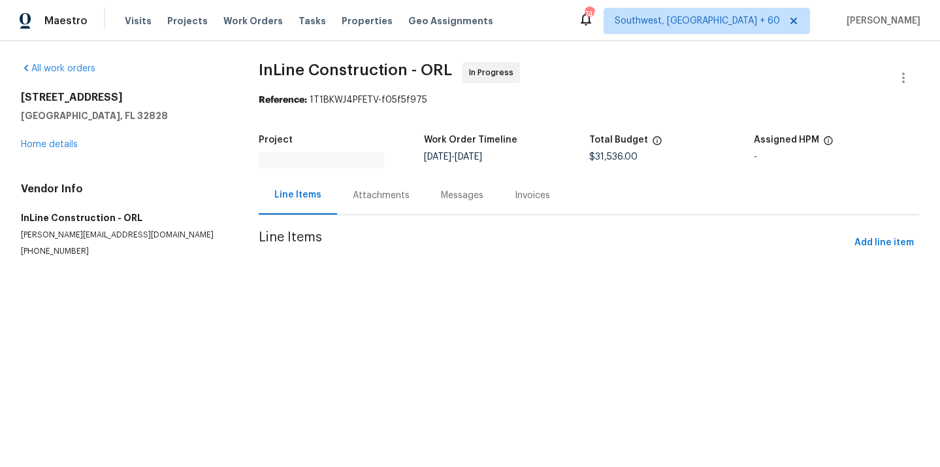 Image resolution: width=940 pixels, height=467 pixels. Describe the element at coordinates (884, 242) in the screenshot. I see `button: Add line item` at that location.